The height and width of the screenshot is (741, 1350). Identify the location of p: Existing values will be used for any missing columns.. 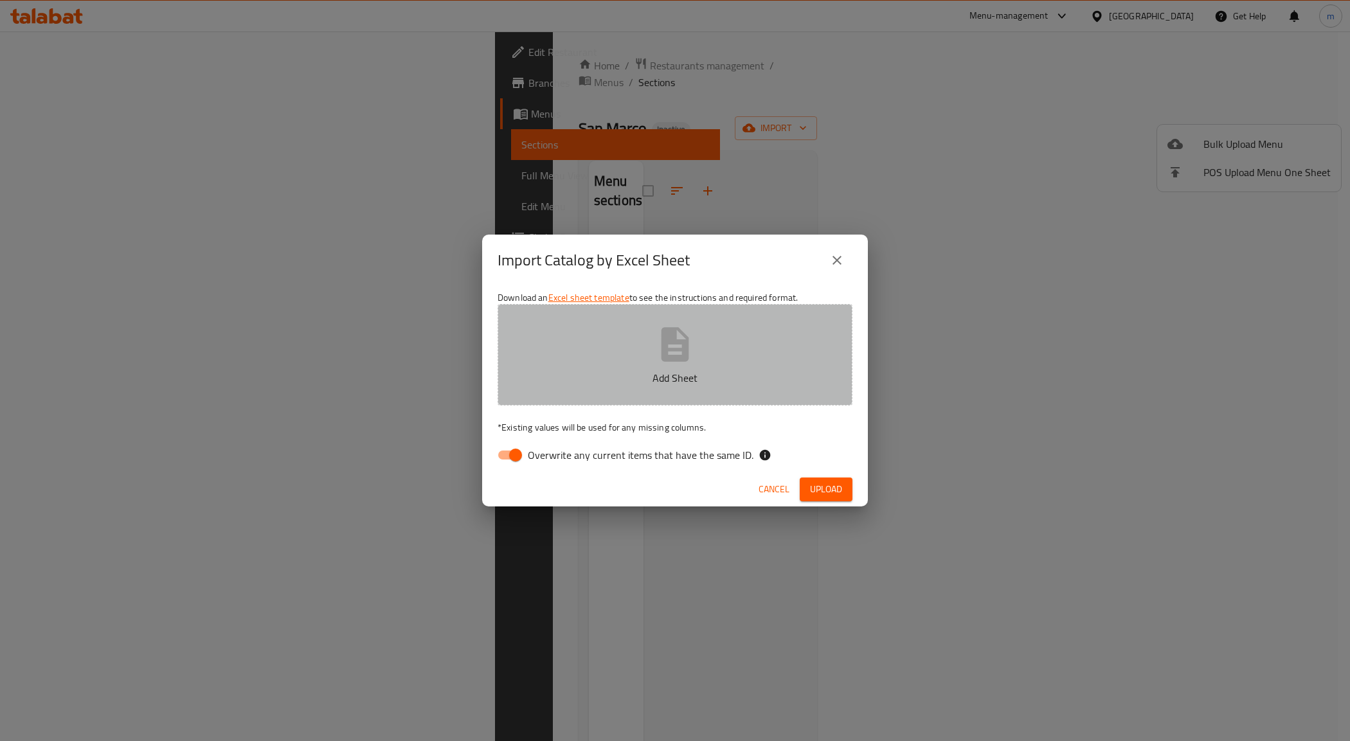
(675, 428).